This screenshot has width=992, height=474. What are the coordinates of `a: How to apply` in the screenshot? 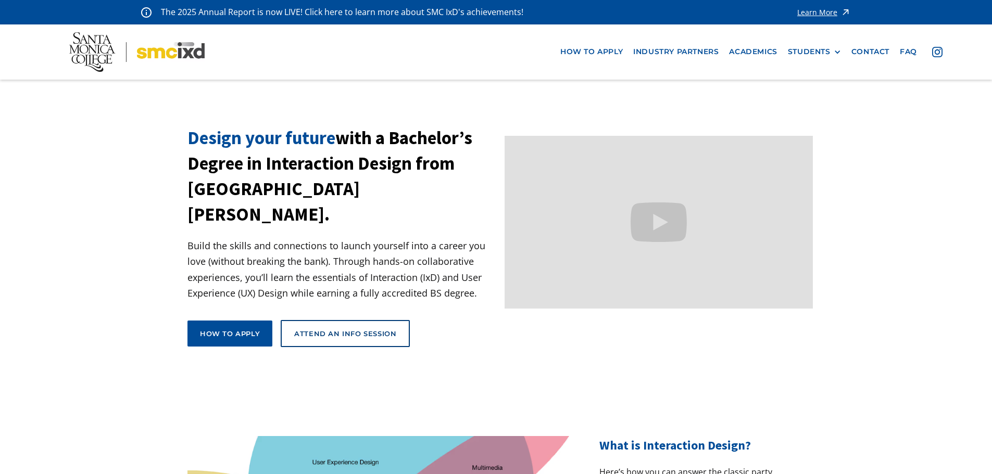 It's located at (230, 334).